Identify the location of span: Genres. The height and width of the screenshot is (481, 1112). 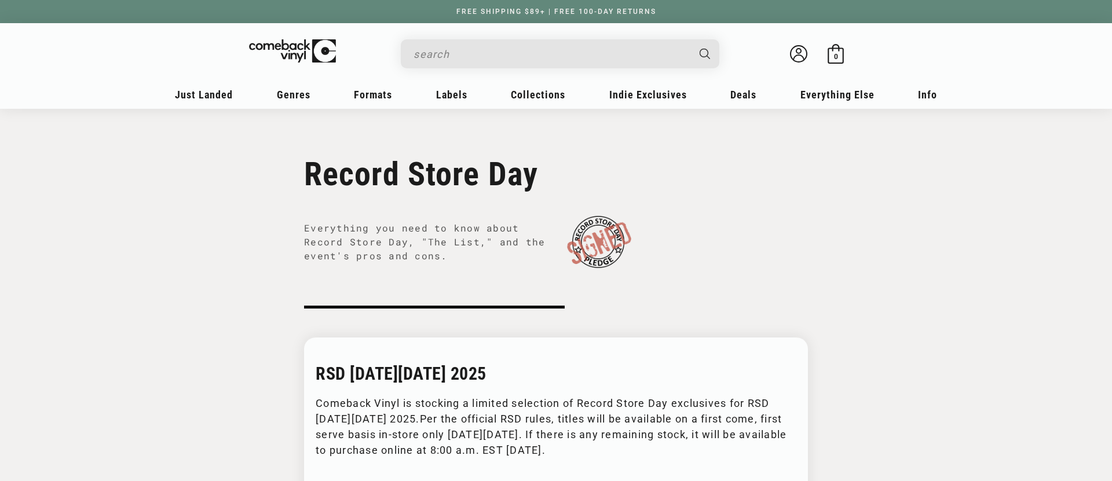
(294, 94).